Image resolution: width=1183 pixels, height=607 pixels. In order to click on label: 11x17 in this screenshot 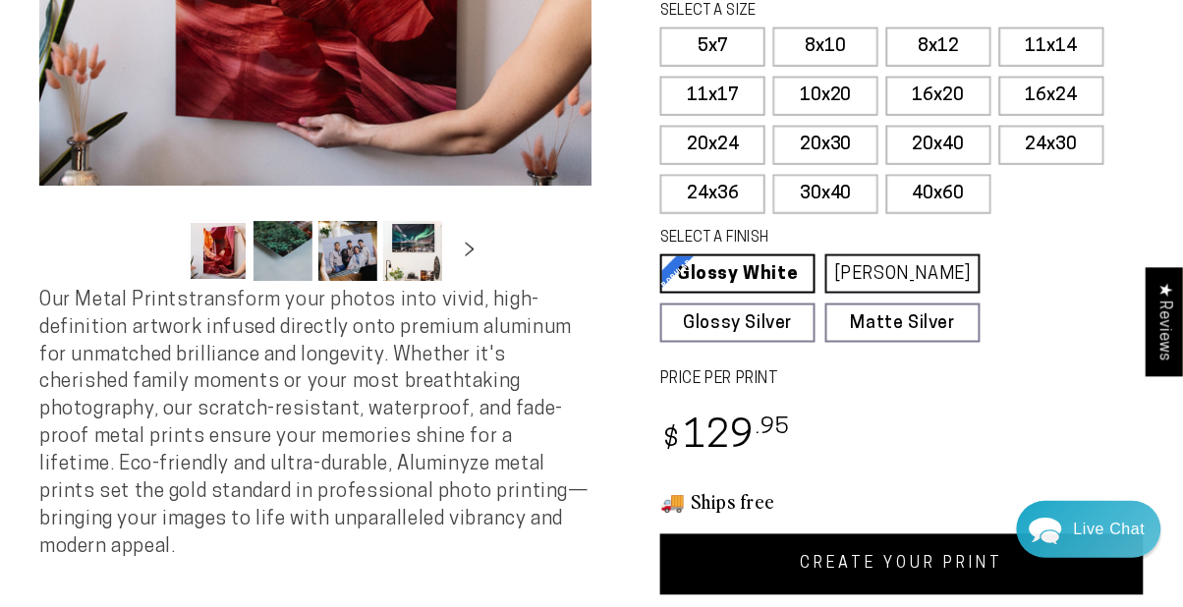, I will do `click(712, 96)`.